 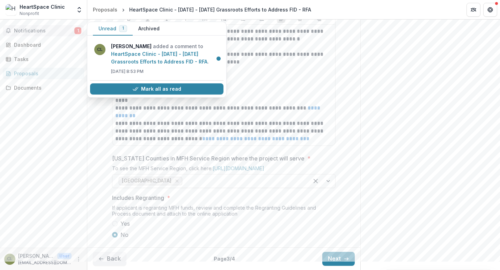 What do you see at coordinates (43, 45) in the screenshot?
I see `a: Dashboard` at bounding box center [43, 45].